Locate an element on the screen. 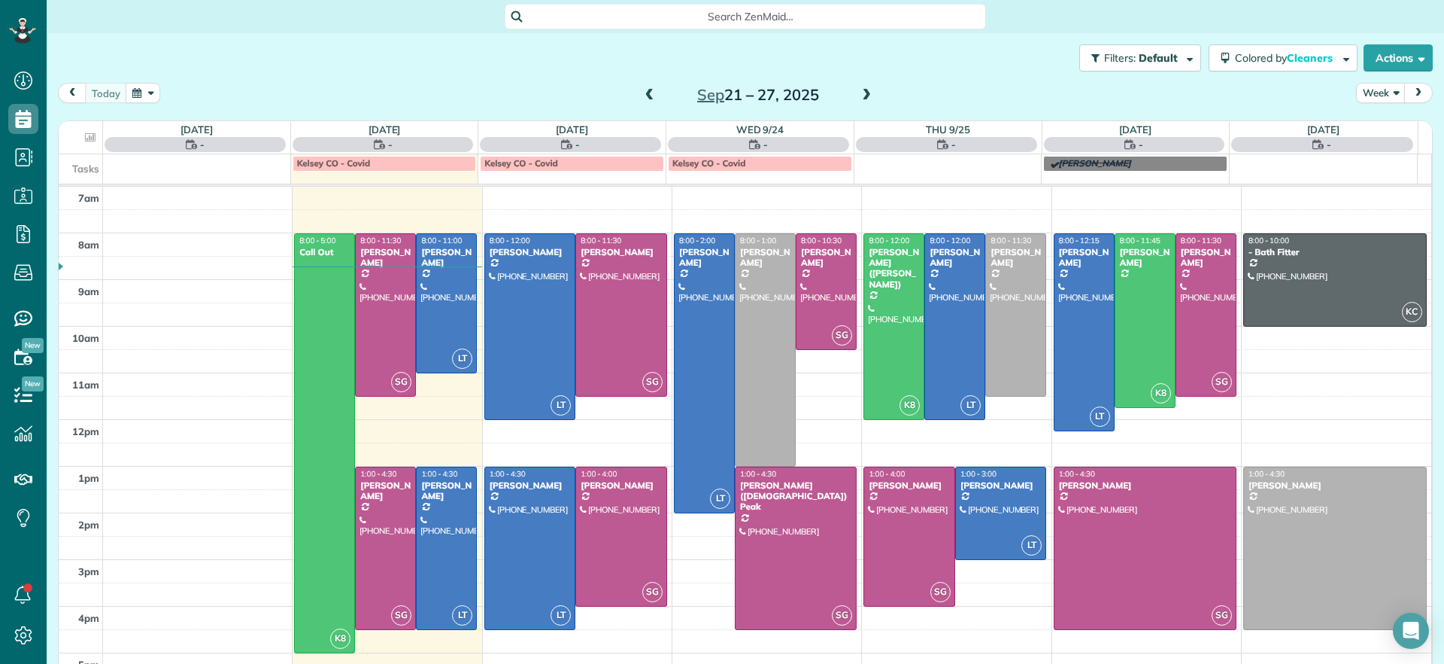  span: KC is located at coordinates (1412, 311).